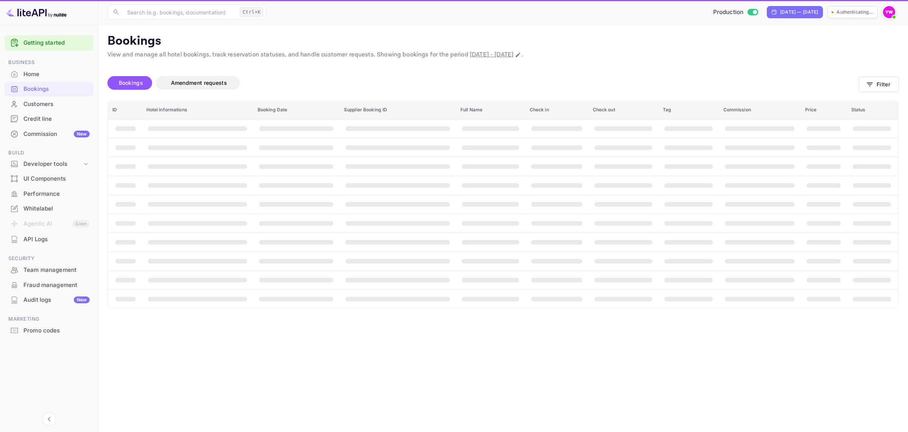  Describe the element at coordinates (131, 82) in the screenshot. I see `span: Bookings` at that location.